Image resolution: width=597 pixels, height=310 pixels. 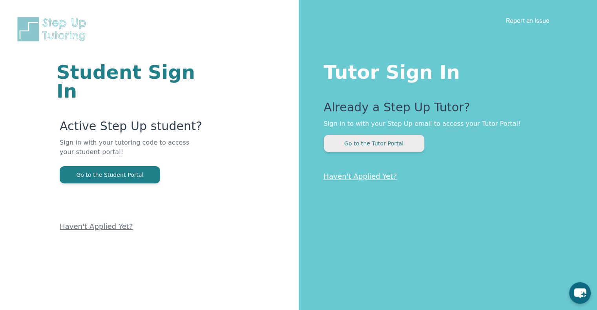 I want to click on img: Step Up Tutoring horizontal logo, so click(x=53, y=29).